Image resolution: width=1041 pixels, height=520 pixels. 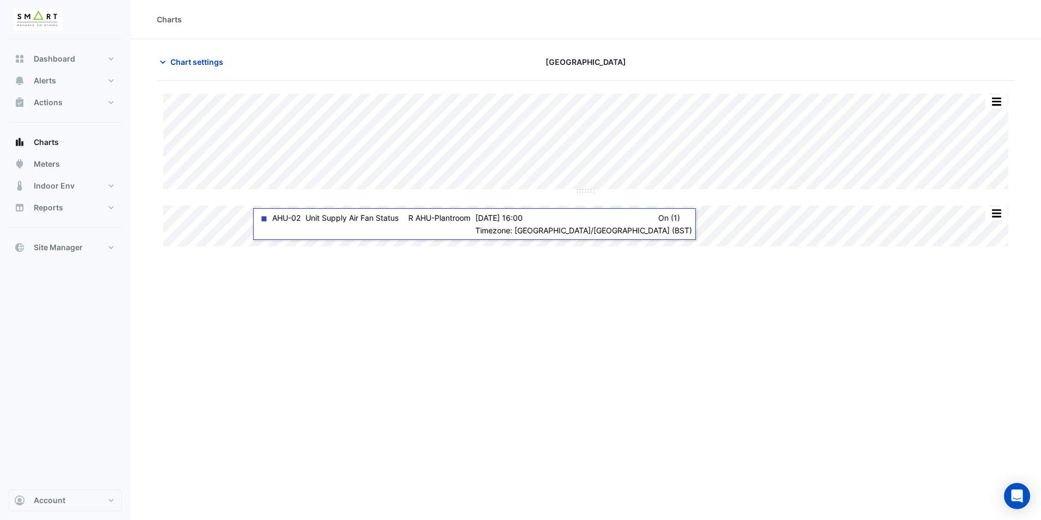 I want to click on button: Chart settings, so click(x=193, y=62).